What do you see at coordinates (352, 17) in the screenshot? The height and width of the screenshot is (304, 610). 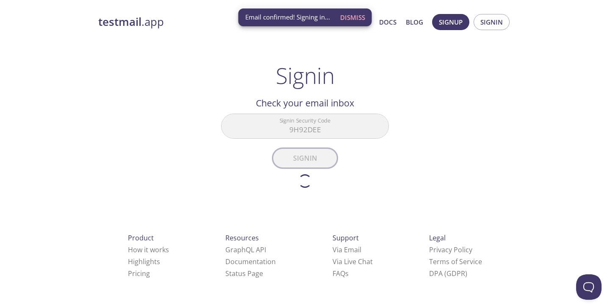 I see `button: Dismiss` at bounding box center [352, 17].